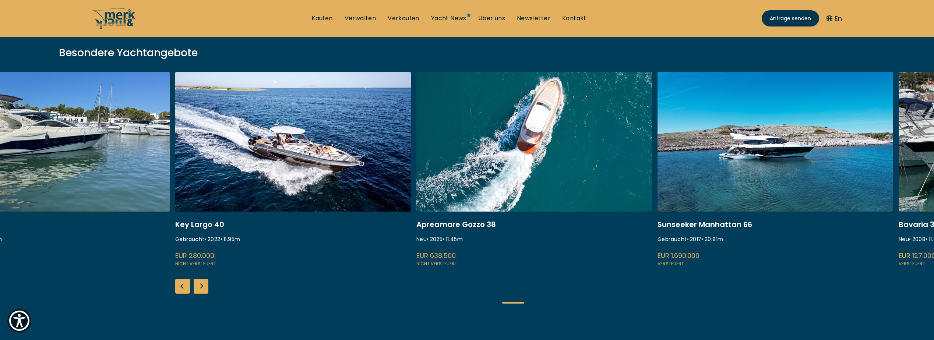  I want to click on a: Newsletter, so click(533, 18).